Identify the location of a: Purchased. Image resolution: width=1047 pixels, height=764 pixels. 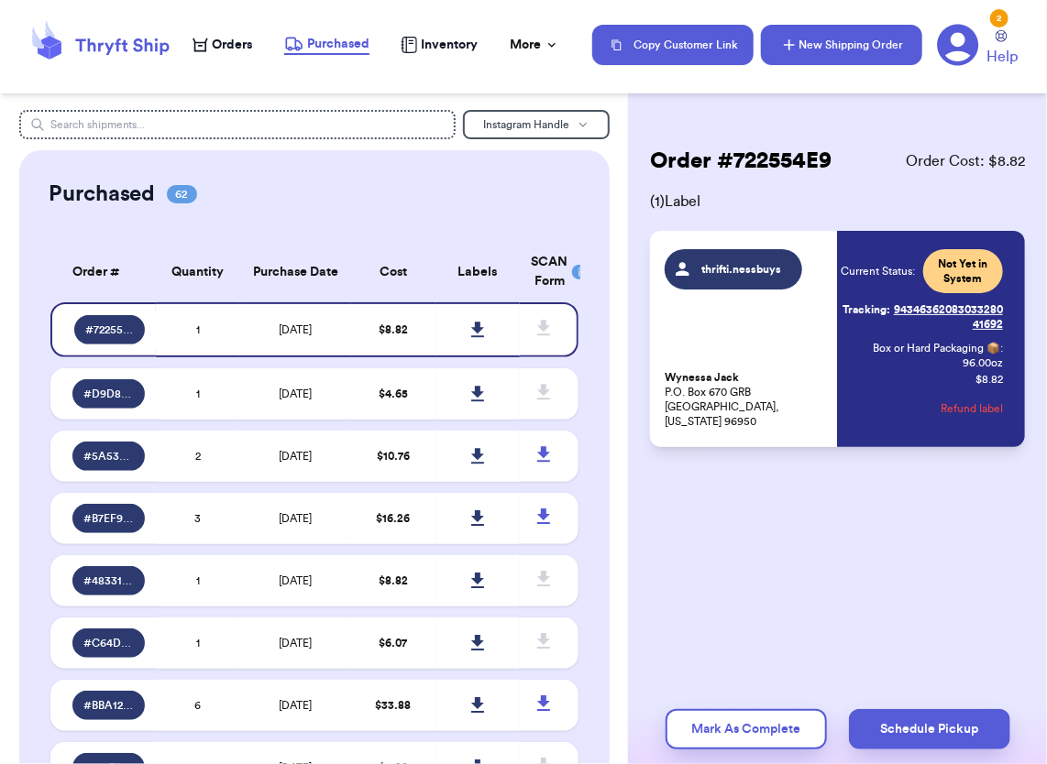
(326, 45).